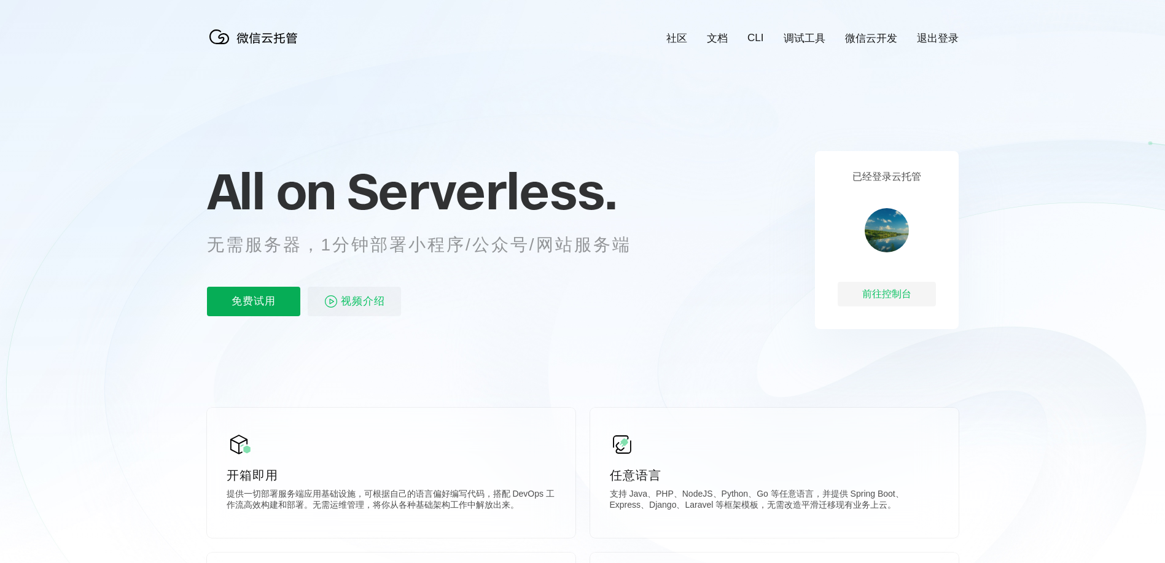 The width and height of the screenshot is (1165, 563). Describe the element at coordinates (718, 38) in the screenshot. I see `a: 文档` at that location.